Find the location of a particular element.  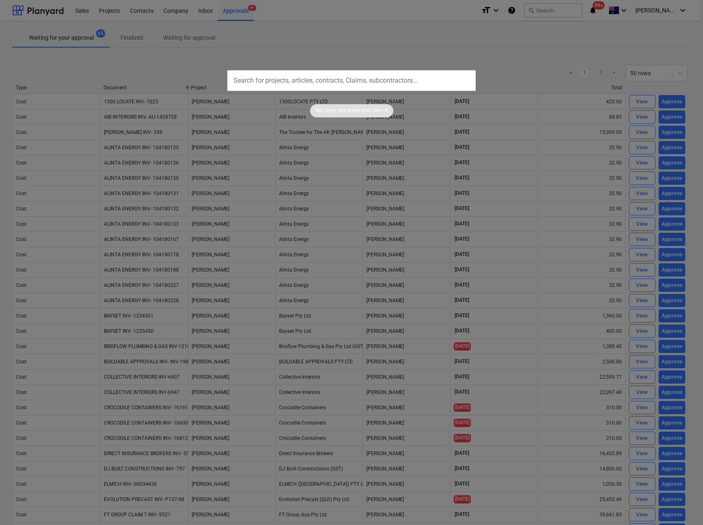

div: Chat Widget is located at coordinates (682, 506).